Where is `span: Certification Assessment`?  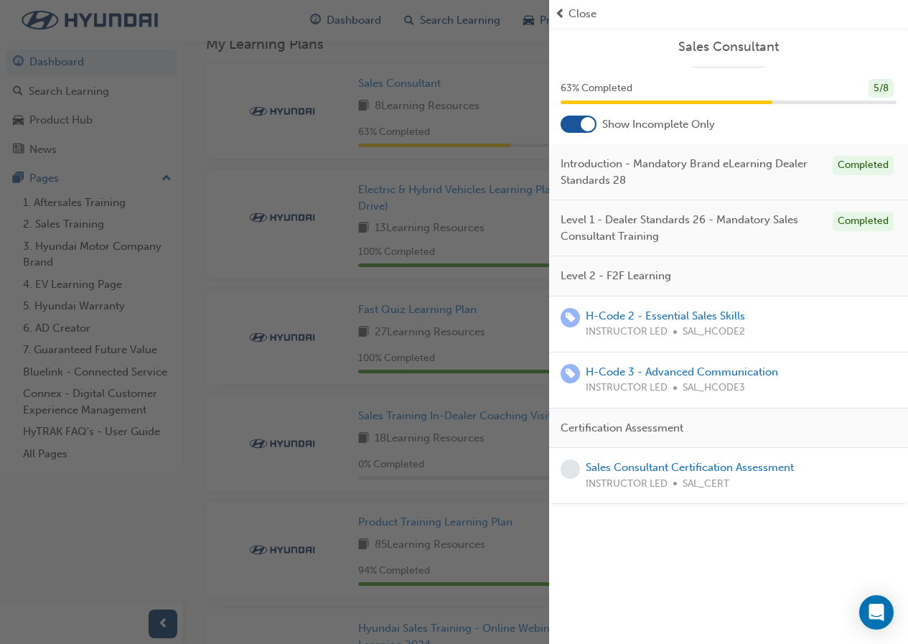 span: Certification Assessment is located at coordinates (622, 428).